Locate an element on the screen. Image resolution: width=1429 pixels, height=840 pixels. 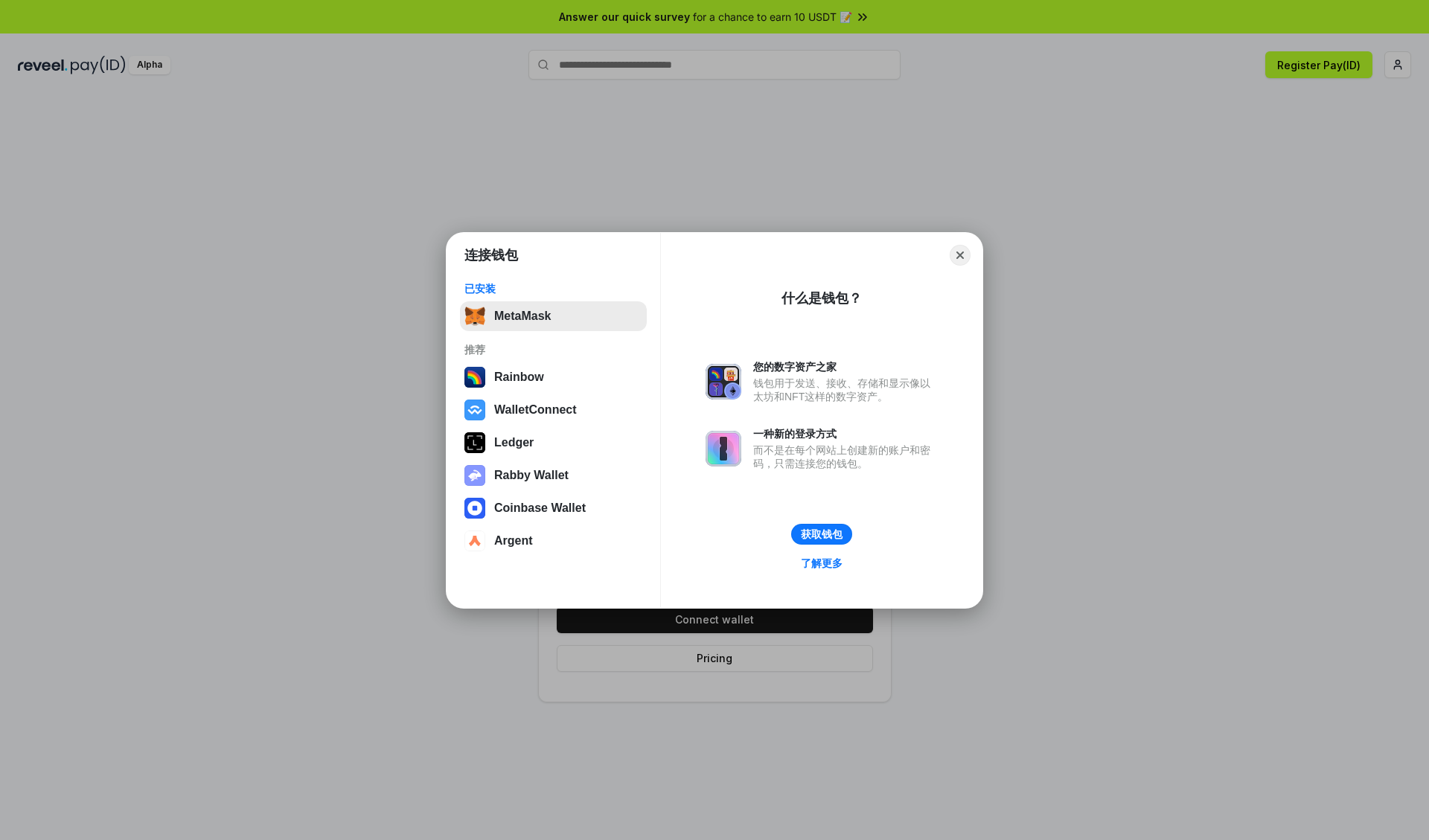
div: Rainbow is located at coordinates (519, 377).